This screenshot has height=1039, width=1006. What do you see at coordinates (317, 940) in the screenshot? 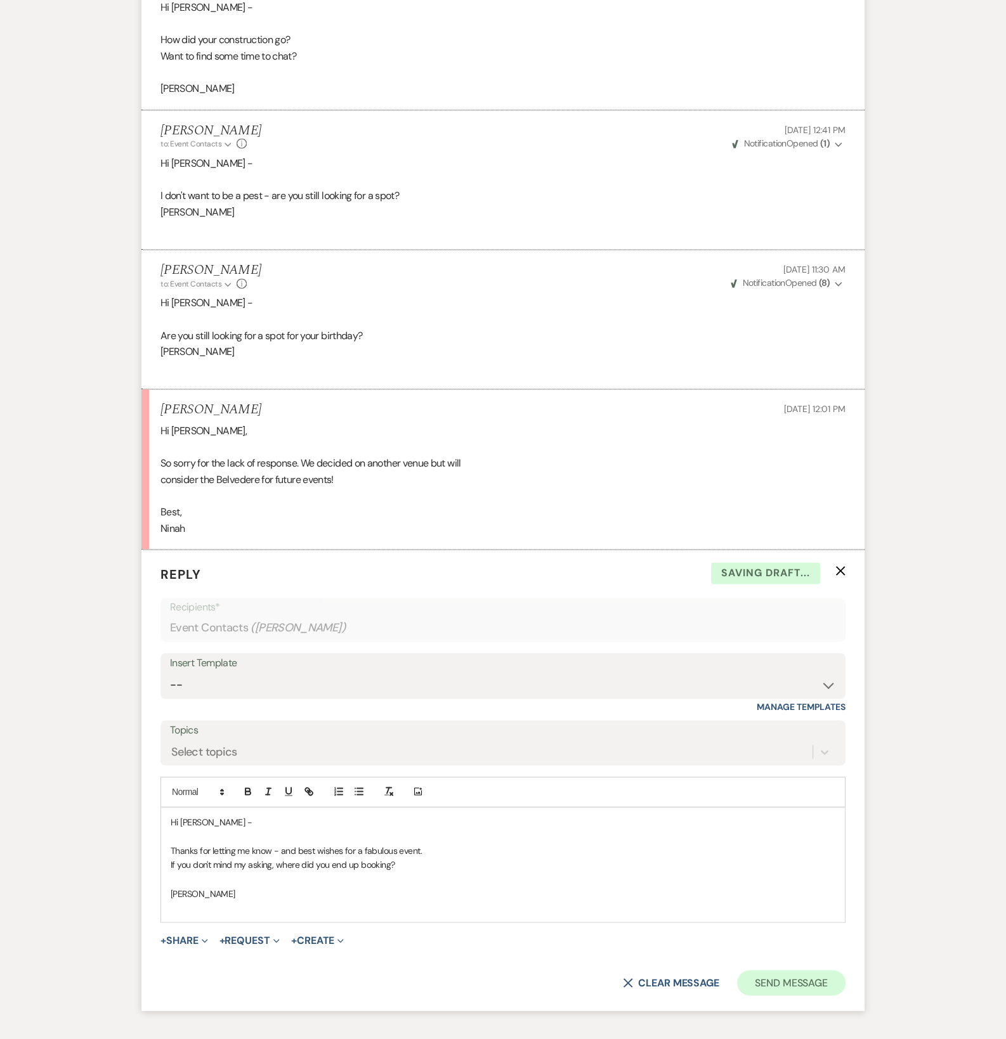
I see `button: Create` at bounding box center [317, 940].